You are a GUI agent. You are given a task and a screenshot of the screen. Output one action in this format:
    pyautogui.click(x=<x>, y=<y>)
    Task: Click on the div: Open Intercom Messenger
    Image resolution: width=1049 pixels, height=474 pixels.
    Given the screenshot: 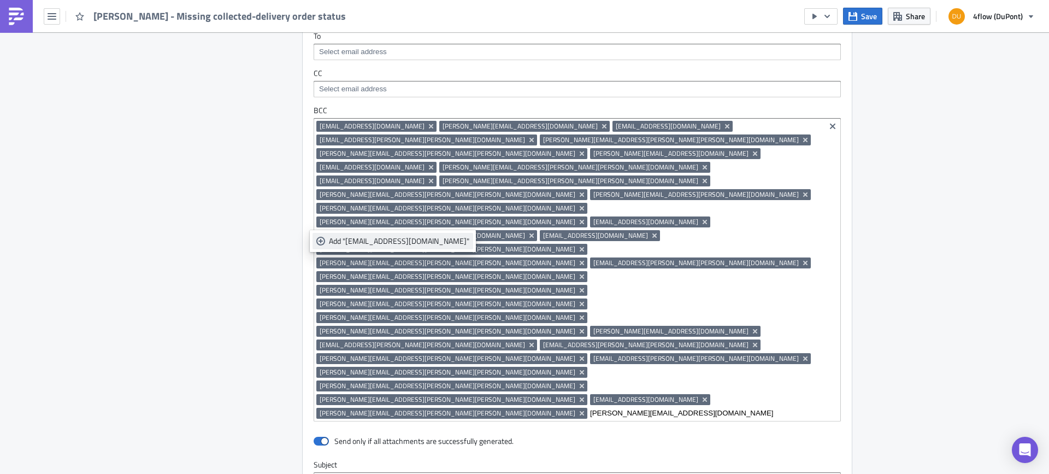 What is the action you would take?
    pyautogui.click(x=1025, y=450)
    